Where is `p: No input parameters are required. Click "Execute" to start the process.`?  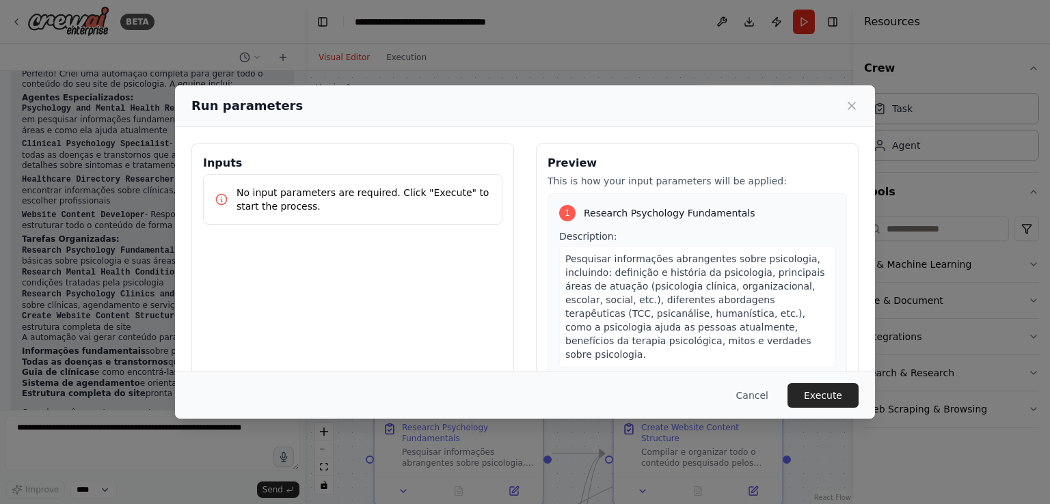 p: No input parameters are required. Click "Execute" to start the process. is located at coordinates (364, 200).